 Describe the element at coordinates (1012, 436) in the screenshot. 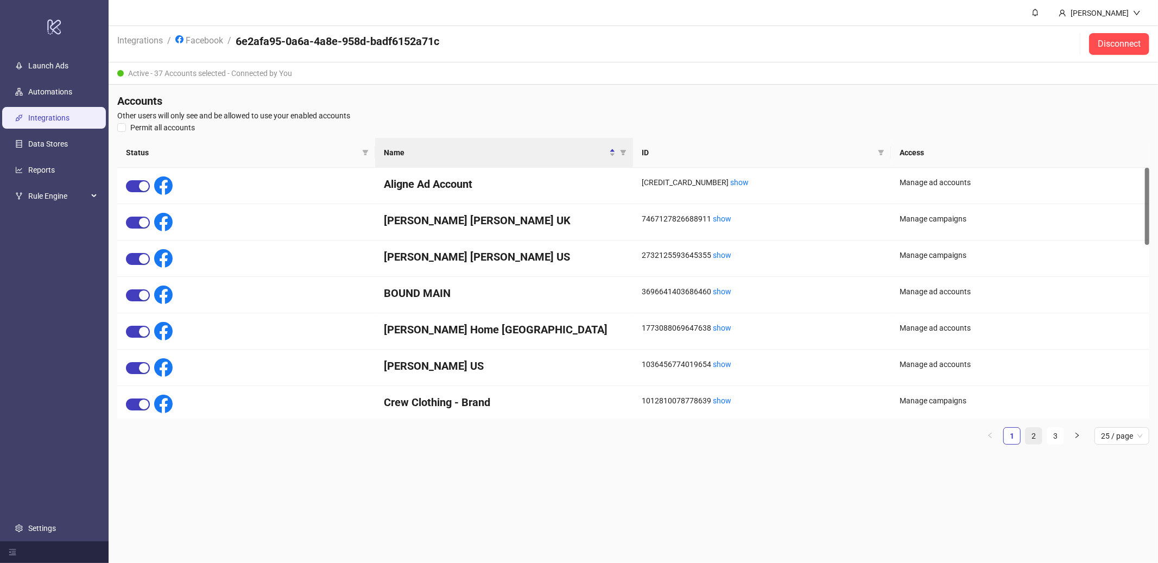

I see `a: 1` at that location.